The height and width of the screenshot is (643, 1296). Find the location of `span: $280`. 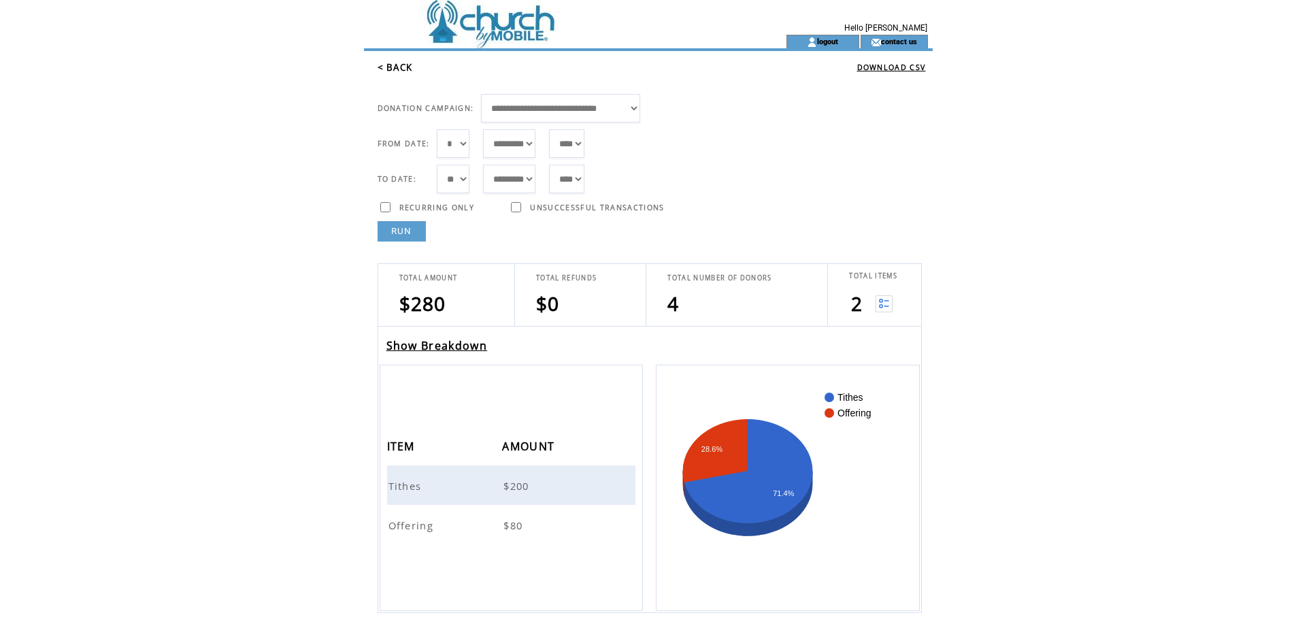

span: $280 is located at coordinates (423, 303).